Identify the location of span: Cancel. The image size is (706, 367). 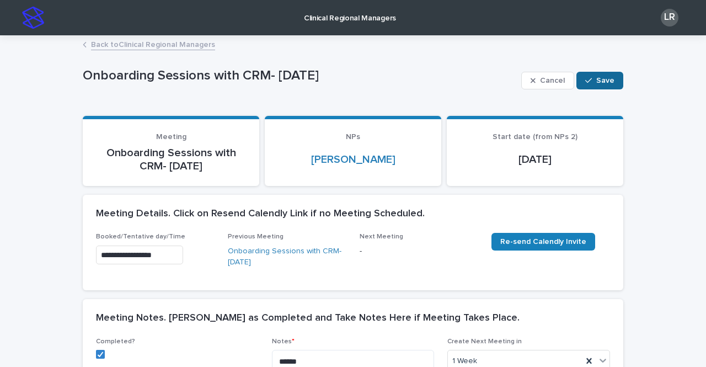
(552, 81).